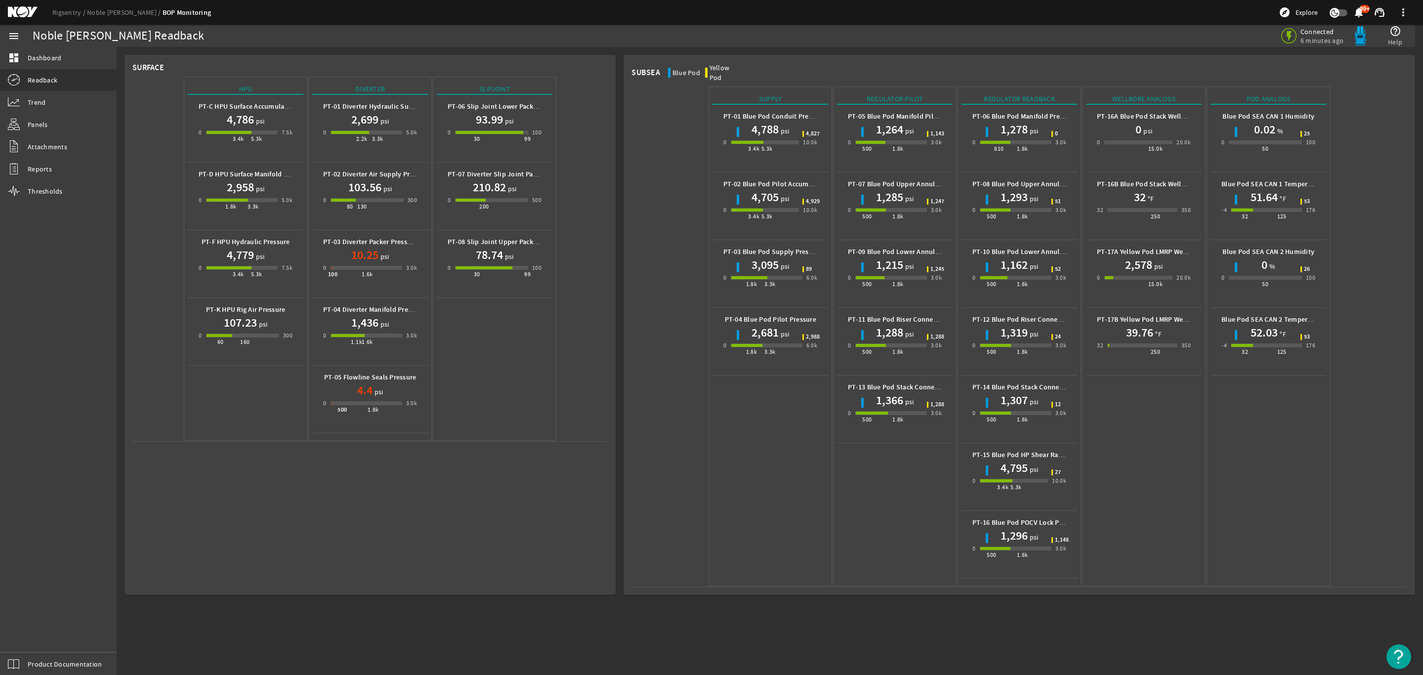 The image size is (1423, 675). What do you see at coordinates (1264, 333) in the screenshot?
I see `h1: 52.03` at bounding box center [1264, 333].